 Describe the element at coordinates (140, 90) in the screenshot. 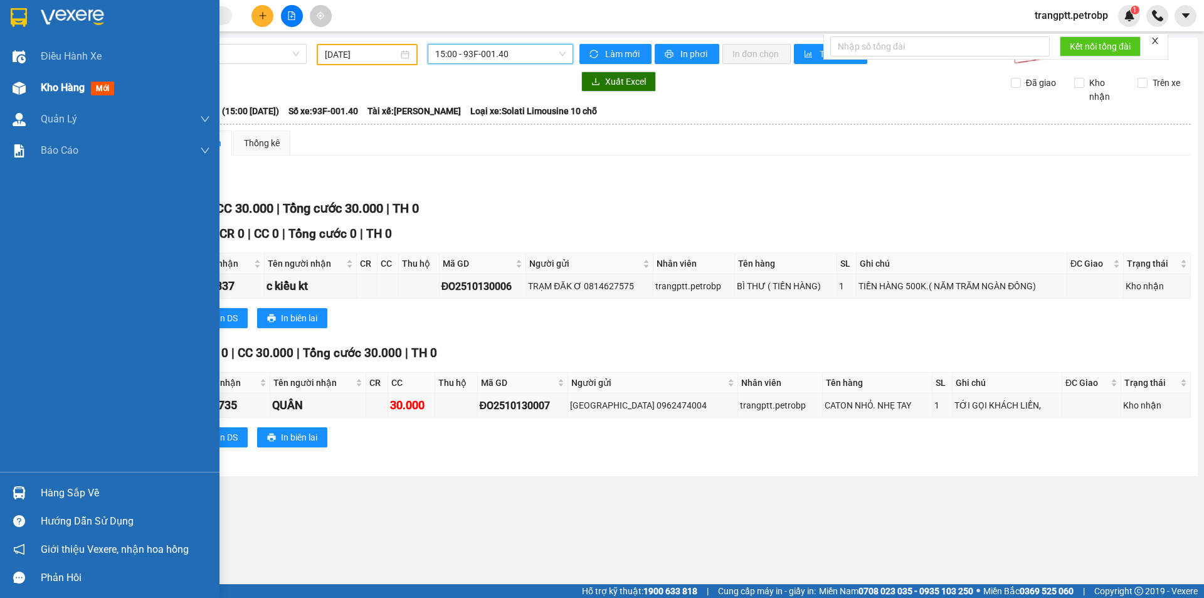

I see `div: 60.000` at that location.